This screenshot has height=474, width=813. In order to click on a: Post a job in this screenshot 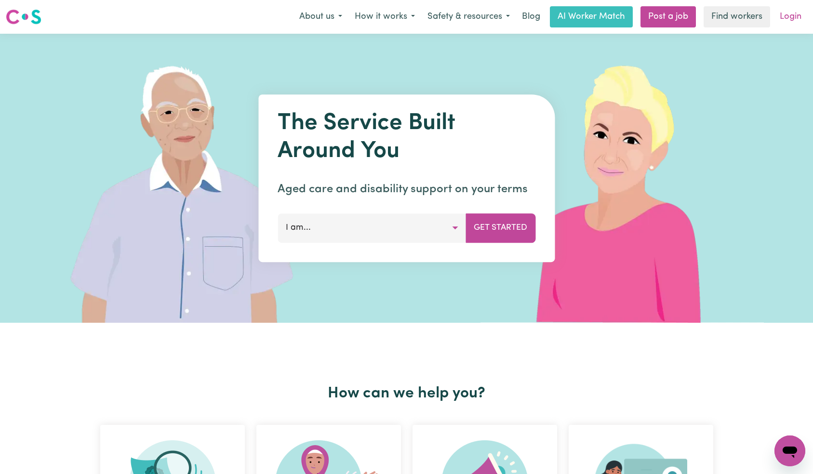, I will do `click(668, 17)`.